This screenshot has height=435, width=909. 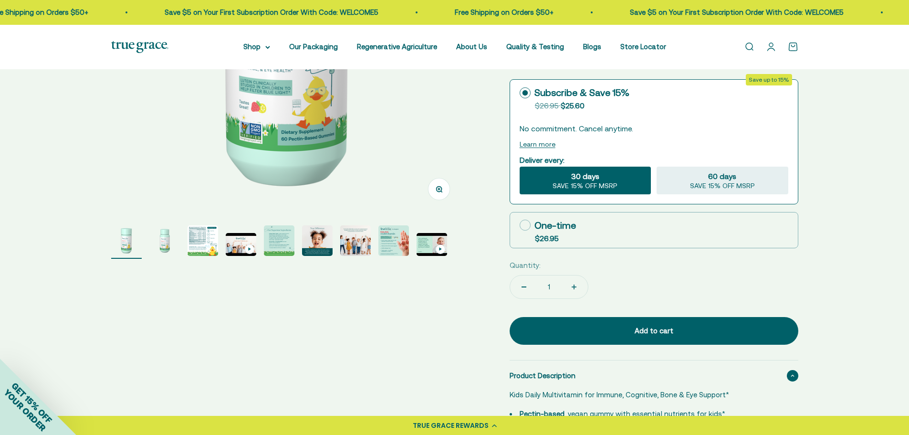 I want to click on button: Go to item 9, so click(x=432, y=246).